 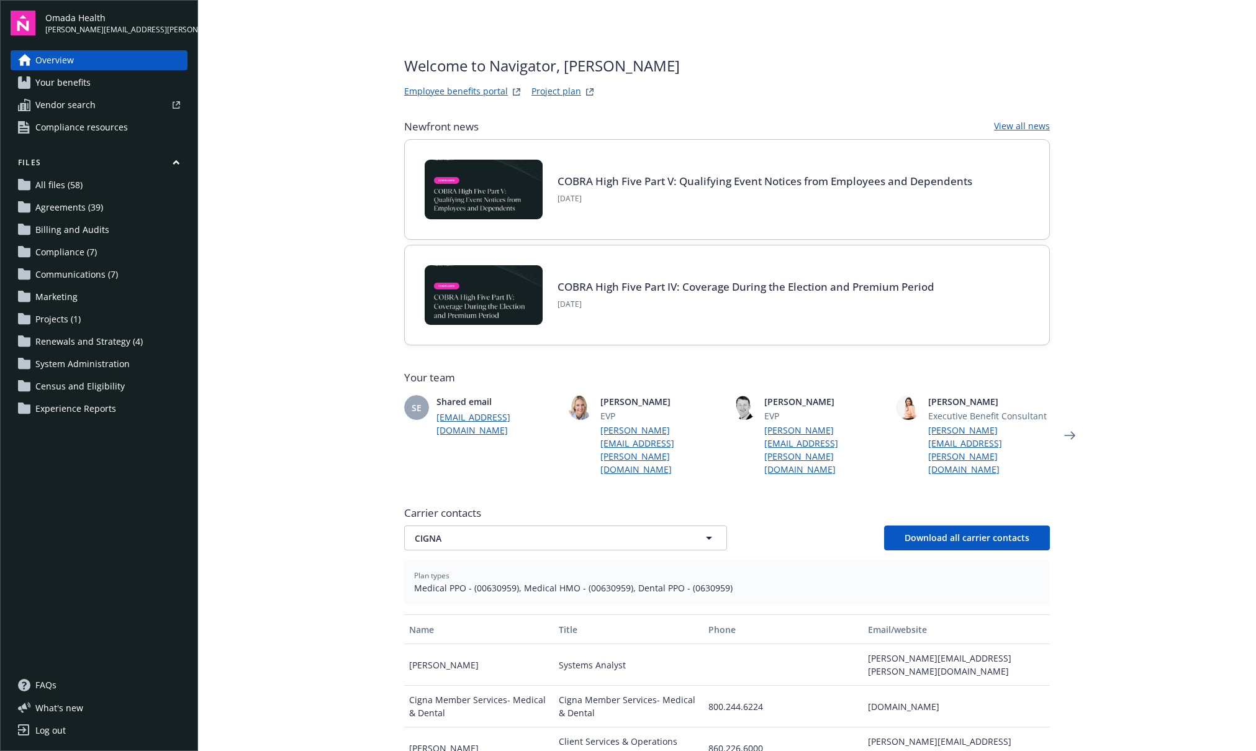 What do you see at coordinates (556, 92) in the screenshot?
I see `a: Project plan` at bounding box center [556, 92].